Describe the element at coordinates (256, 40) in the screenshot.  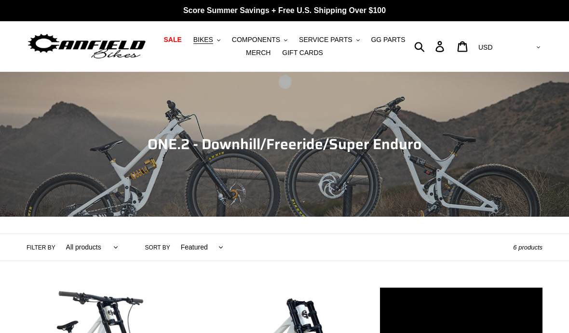
I see `span: COMPONENTS` at that location.